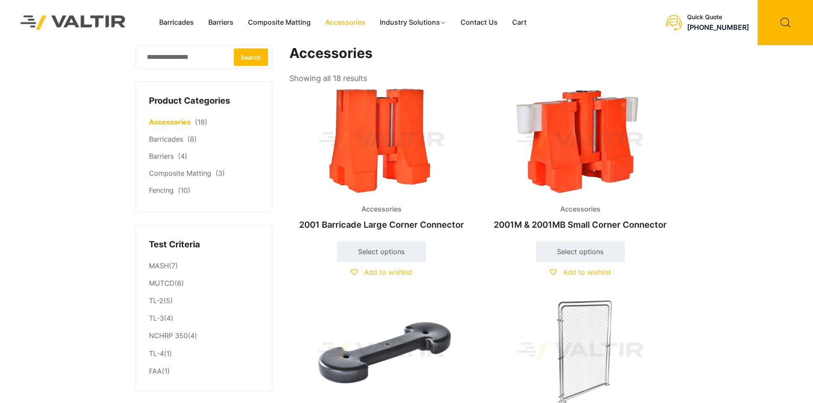  Describe the element at coordinates (382, 225) in the screenshot. I see `h2: 2001 Barricade Large Corner Connector` at that location.